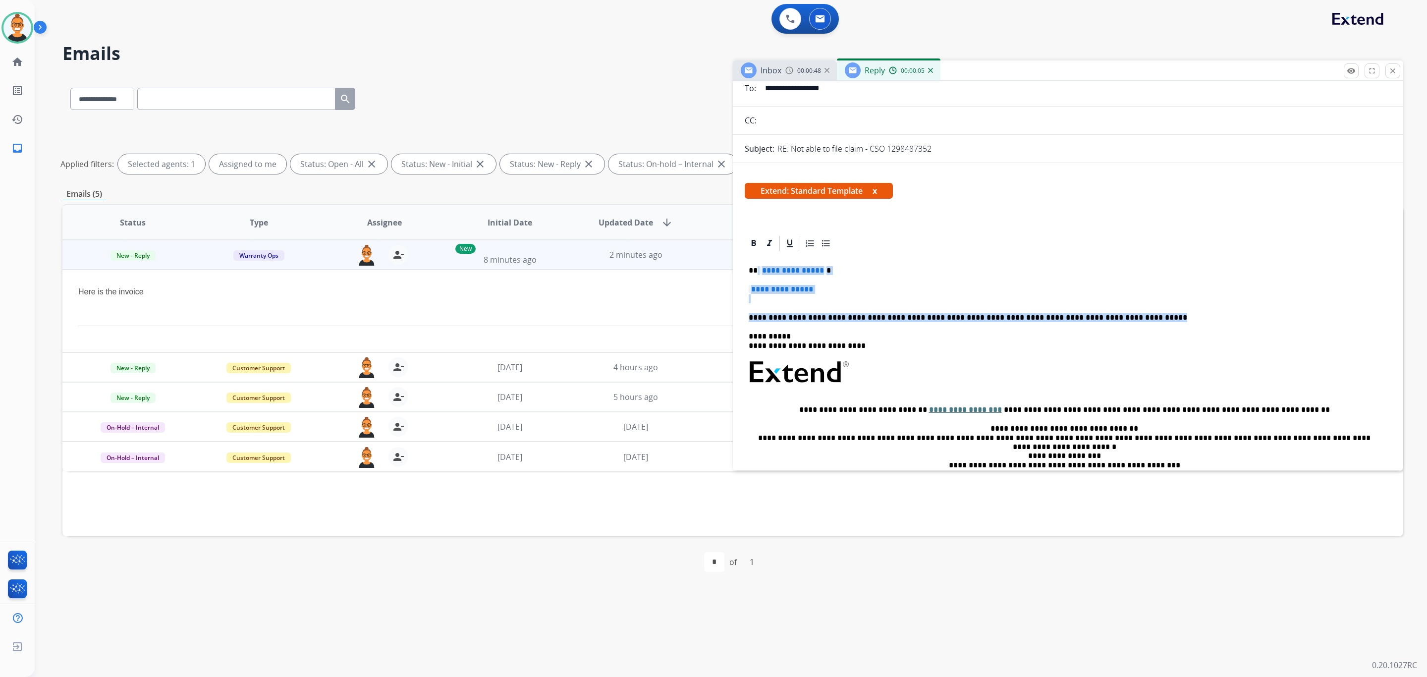 This screenshot has height=677, width=1427. Describe the element at coordinates (819, 191) in the screenshot. I see `span: Extend: Standard Template` at that location.